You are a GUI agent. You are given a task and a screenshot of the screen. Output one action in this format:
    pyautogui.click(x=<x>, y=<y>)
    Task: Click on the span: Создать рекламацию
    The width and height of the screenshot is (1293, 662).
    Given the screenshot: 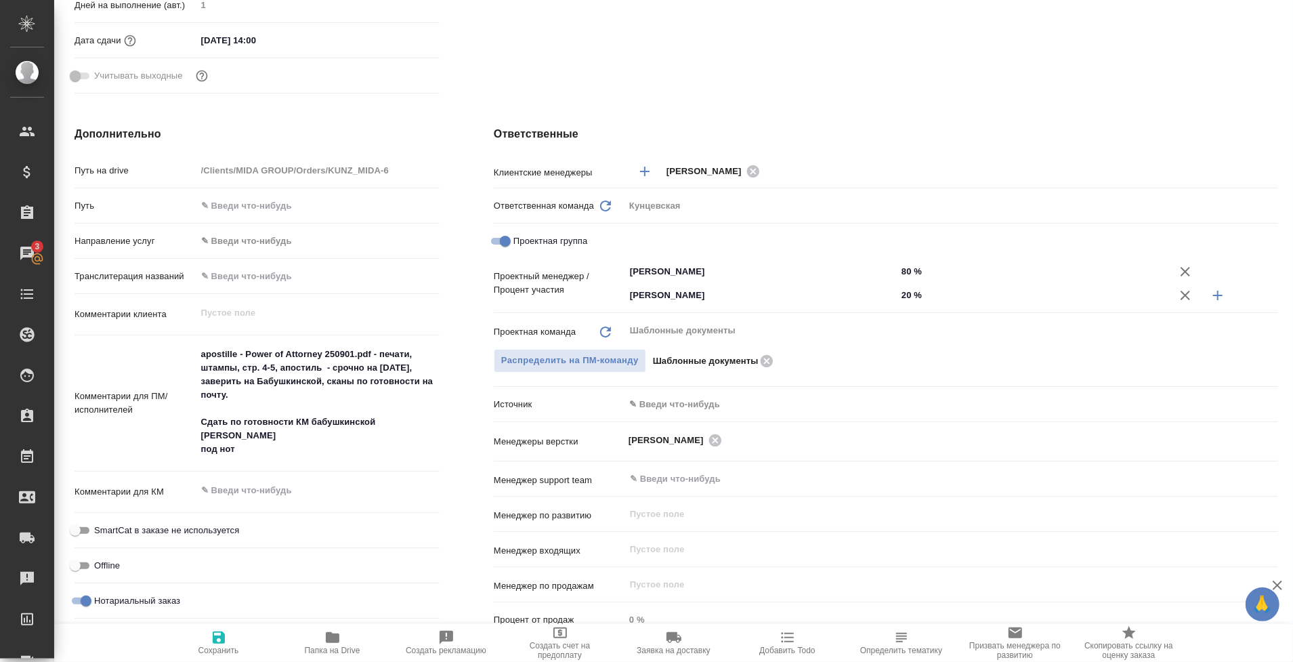 What is the action you would take?
    pyautogui.click(x=446, y=650)
    